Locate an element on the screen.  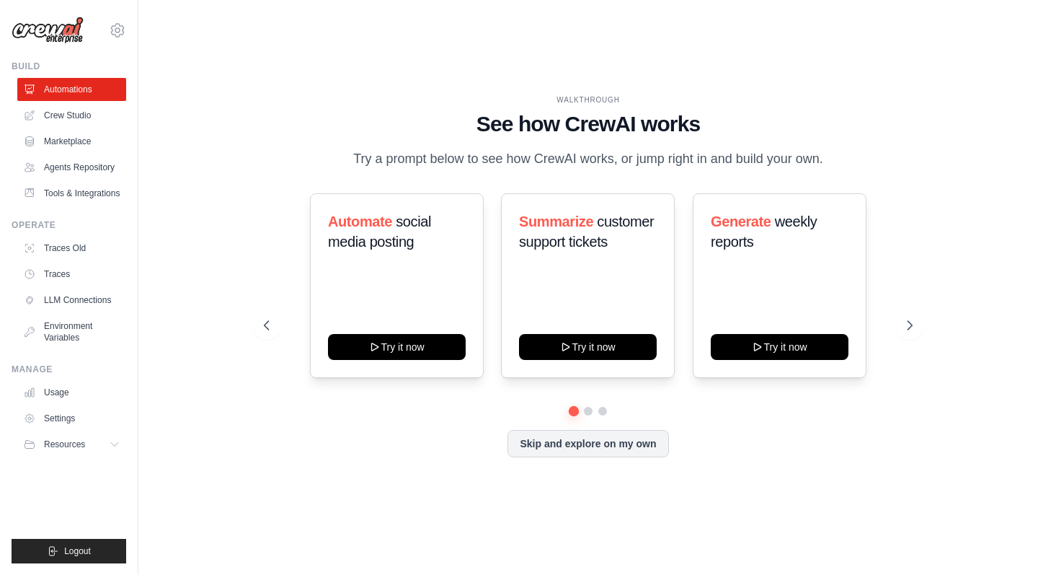
a: Settings is located at coordinates (71, 418).